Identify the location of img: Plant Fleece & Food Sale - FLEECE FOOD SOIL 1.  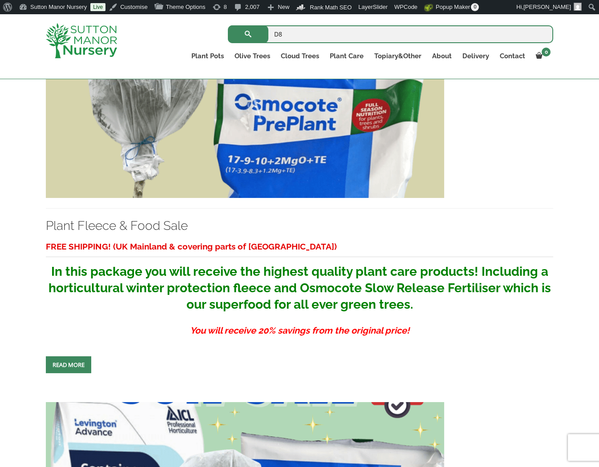
(245, 102).